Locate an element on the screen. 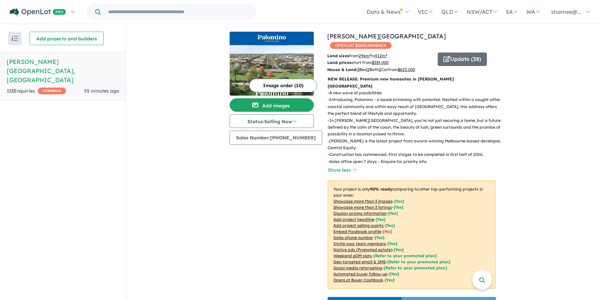 This screenshot has width=599, height=300. u: Showcase more than 3 listings is located at coordinates (363, 207).